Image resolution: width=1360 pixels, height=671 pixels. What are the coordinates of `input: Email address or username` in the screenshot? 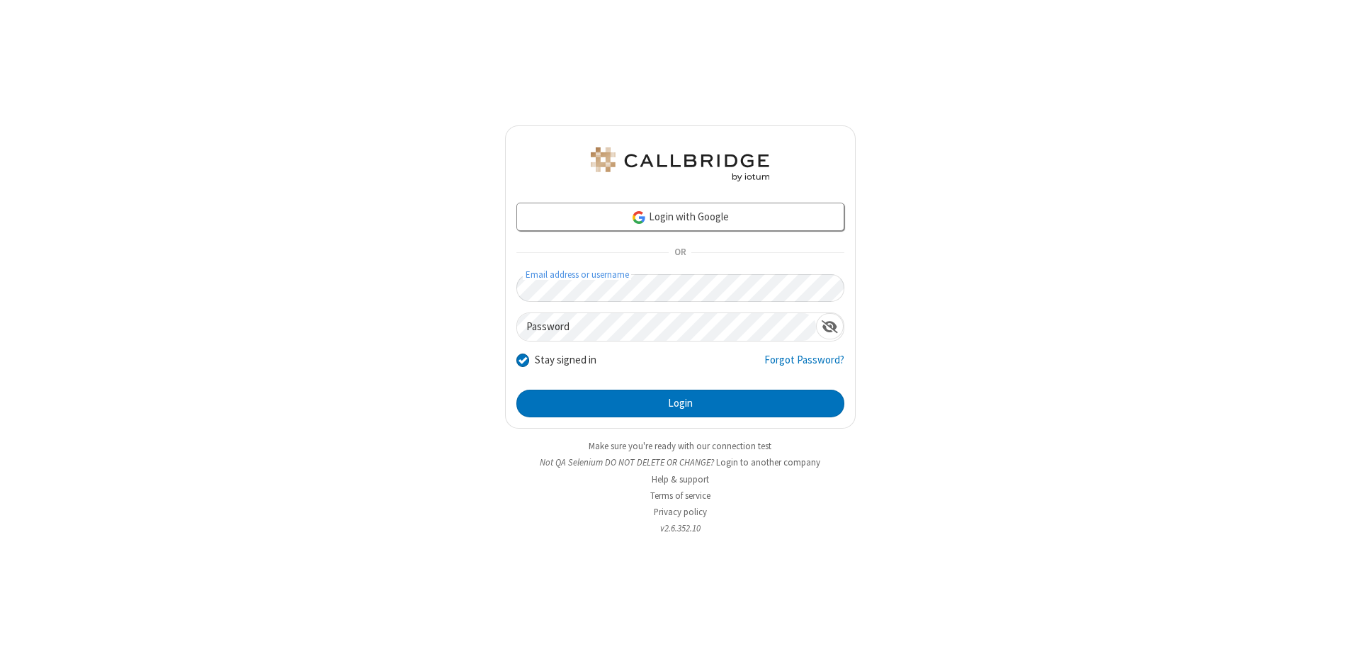 It's located at (680, 288).